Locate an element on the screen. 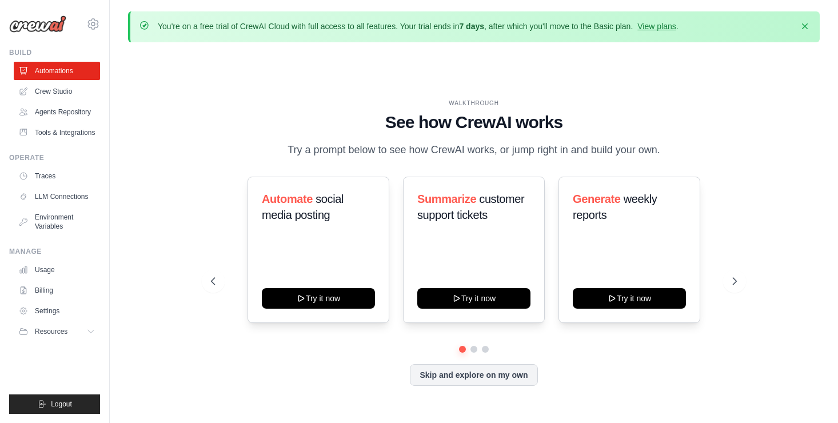  span: Generate is located at coordinates (597, 199).